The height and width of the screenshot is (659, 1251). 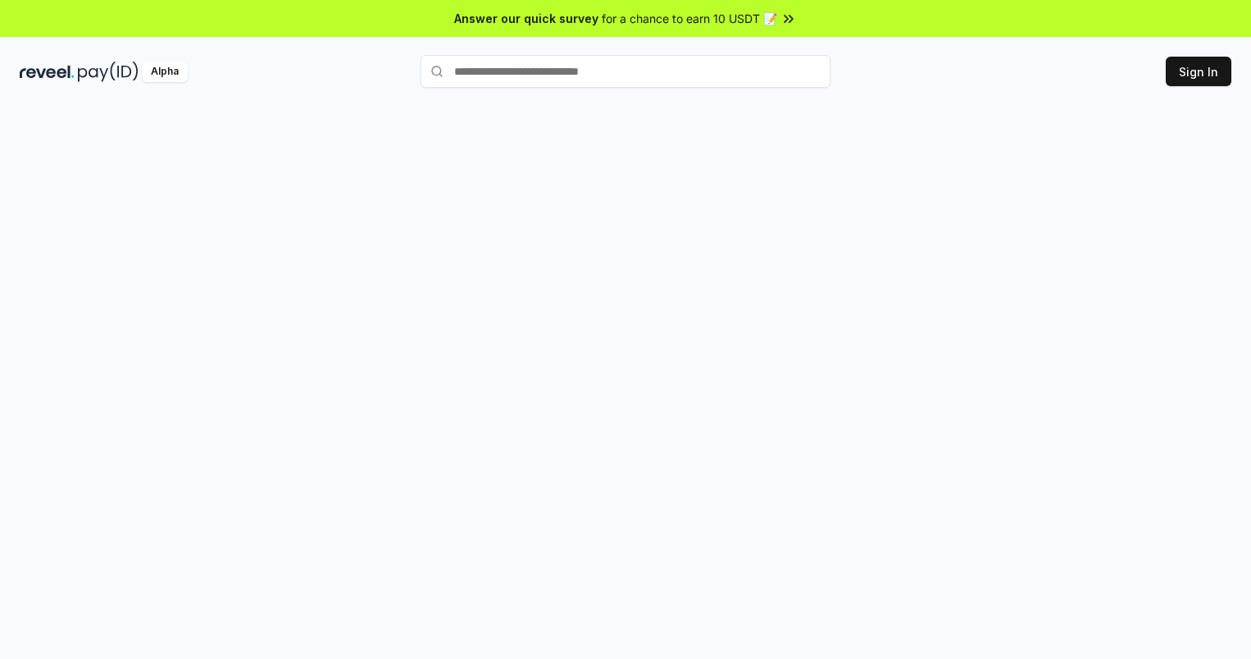 I want to click on button: Sign In, so click(x=1199, y=71).